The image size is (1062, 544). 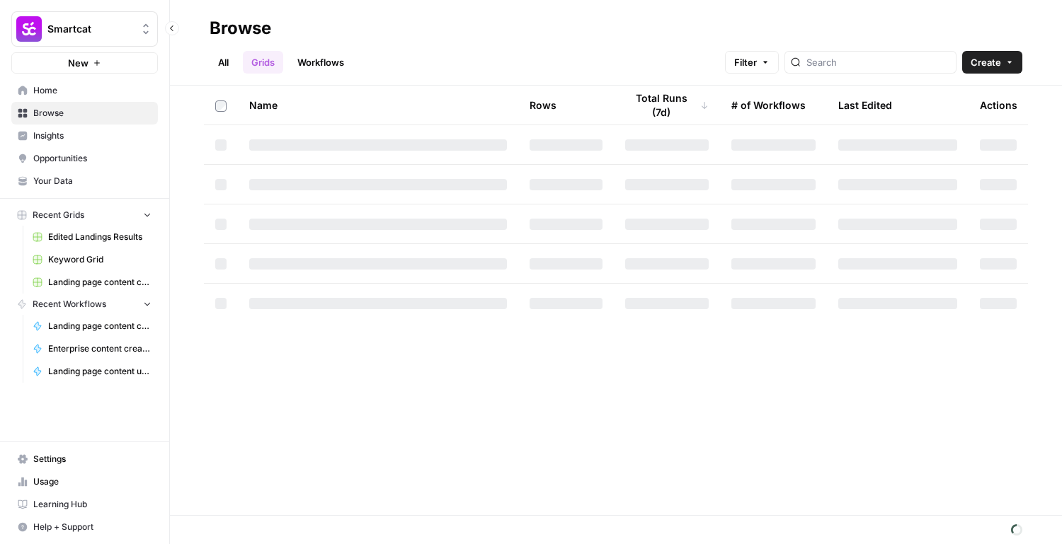 What do you see at coordinates (768, 105) in the screenshot?
I see `div: # of Workflows` at bounding box center [768, 105].